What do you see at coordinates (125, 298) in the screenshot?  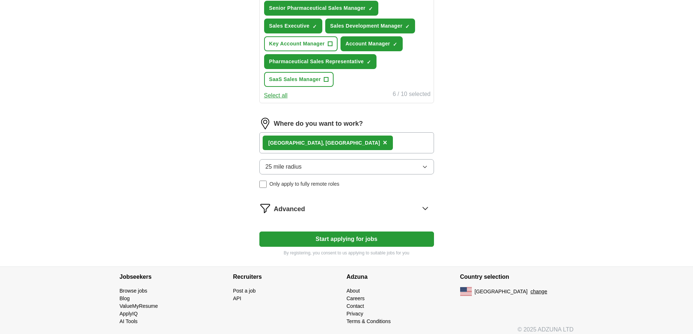 I see `a: Blog` at bounding box center [125, 298].